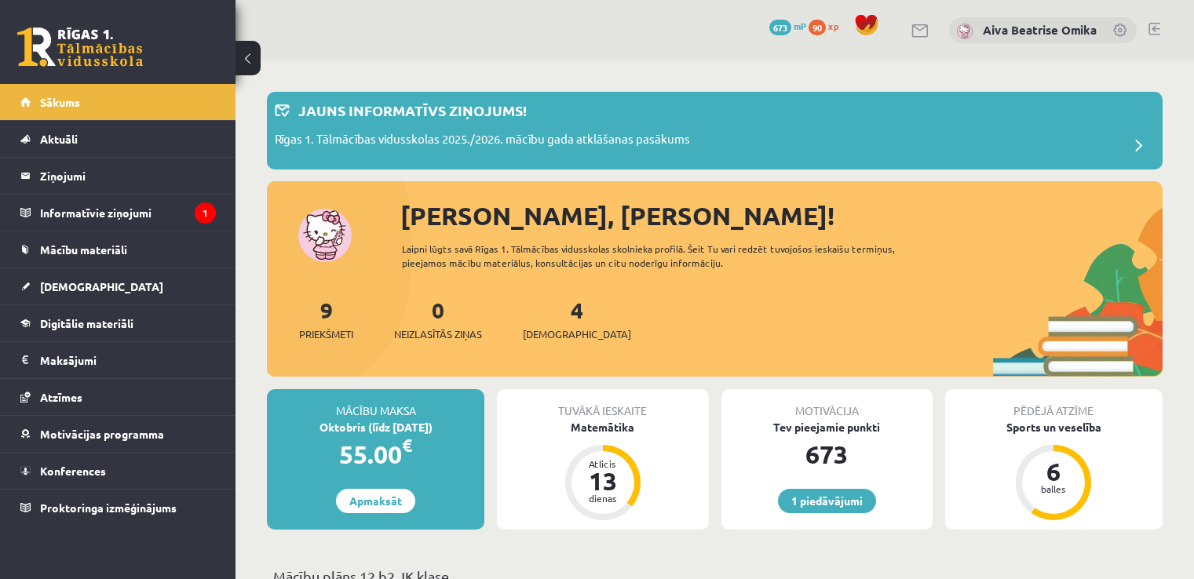  I want to click on span: Konferences, so click(73, 471).